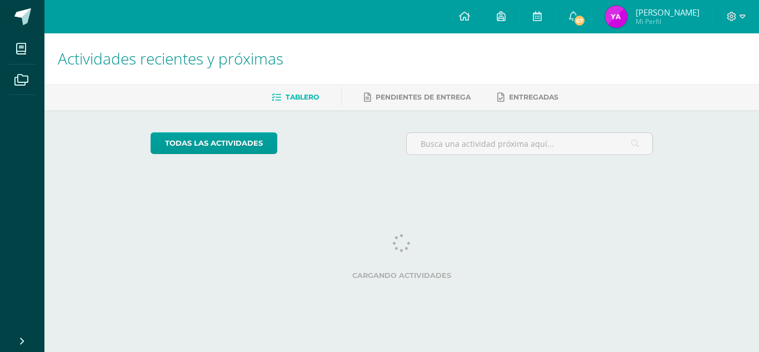 The width and height of the screenshot is (759, 352). What do you see at coordinates (528, 97) in the screenshot?
I see `a: Entregadas` at bounding box center [528, 97].